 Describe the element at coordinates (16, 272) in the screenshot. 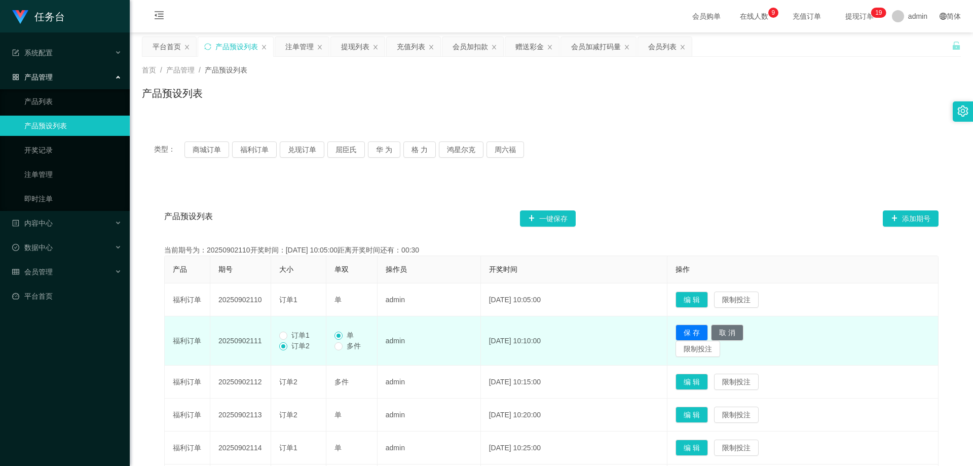

I see `i: 图标: table` at that location.